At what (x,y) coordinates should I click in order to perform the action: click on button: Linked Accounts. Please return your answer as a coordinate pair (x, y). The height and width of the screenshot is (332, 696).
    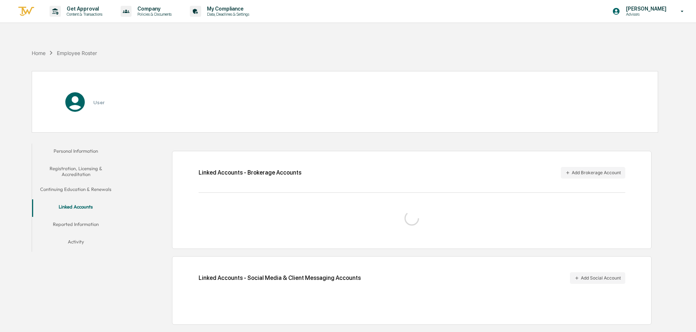
    Looking at the image, I should click on (76, 208).